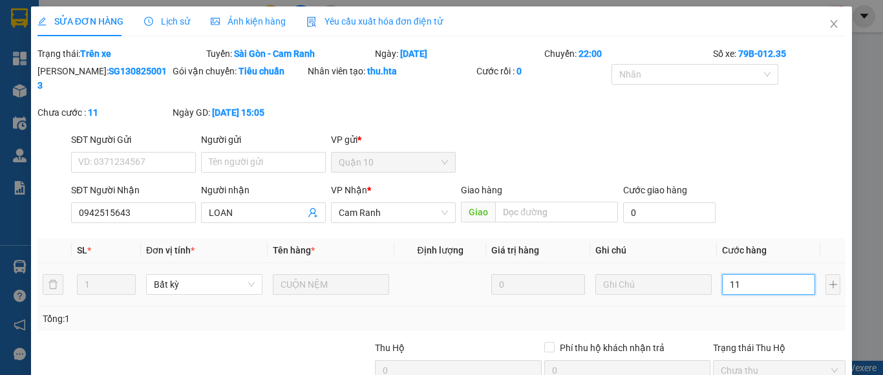 This screenshot has height=375, width=883. I want to click on span: Giá trị hàng, so click(515, 250).